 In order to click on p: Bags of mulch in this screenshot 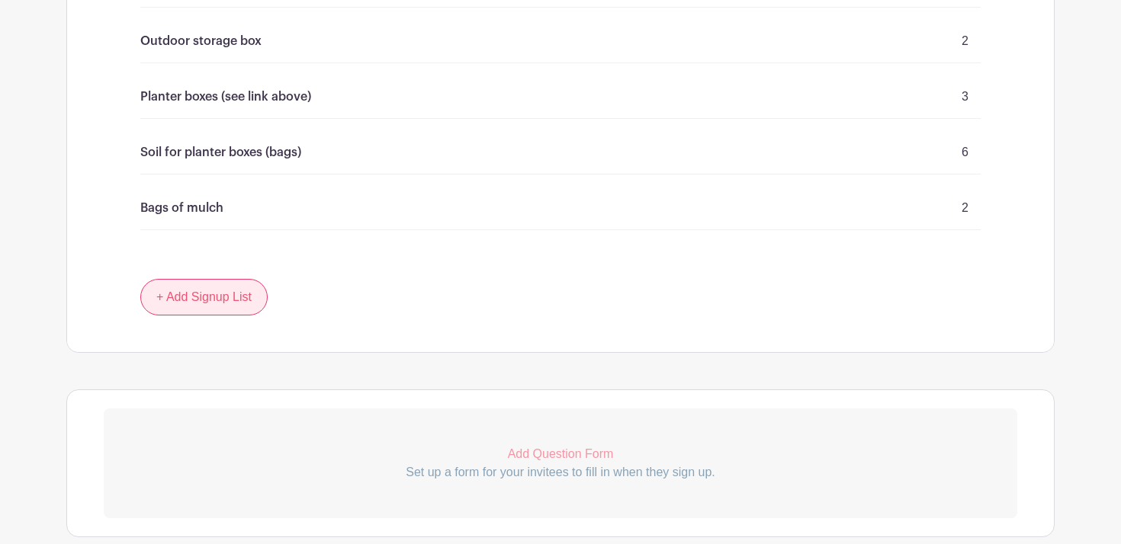, I will do `click(181, 208)`.